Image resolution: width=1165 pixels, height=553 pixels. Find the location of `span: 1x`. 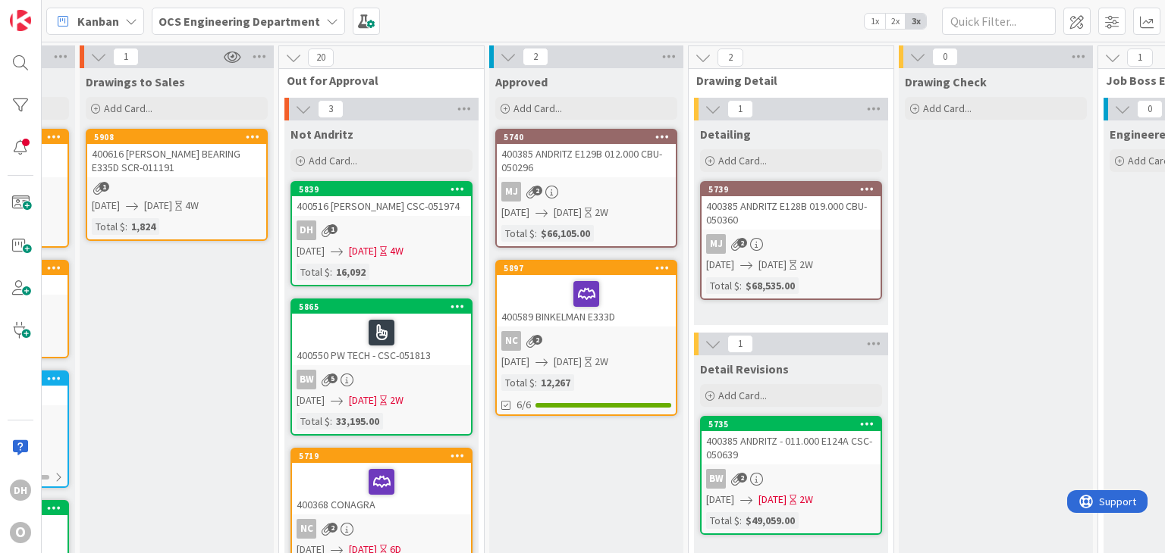

span: 1x is located at coordinates (874, 21).